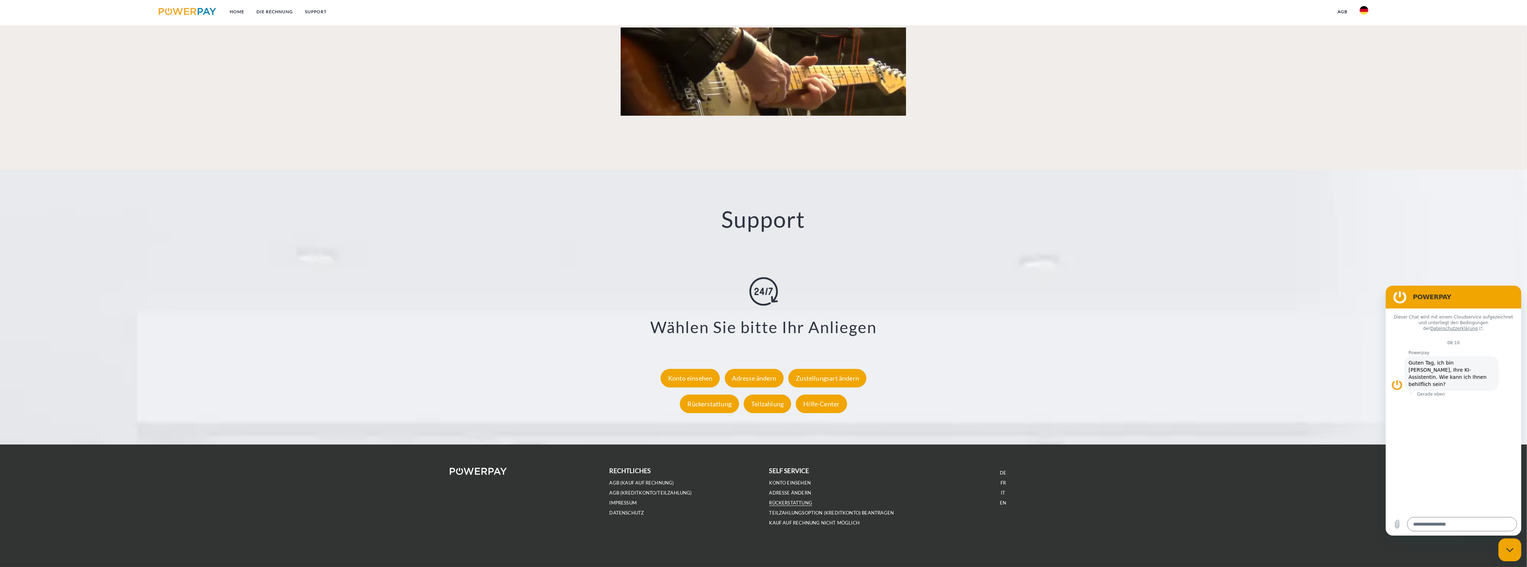 The width and height of the screenshot is (1527, 567). What do you see at coordinates (827, 378) in the screenshot?
I see `div: Zustellungsart ändern` at bounding box center [827, 378].